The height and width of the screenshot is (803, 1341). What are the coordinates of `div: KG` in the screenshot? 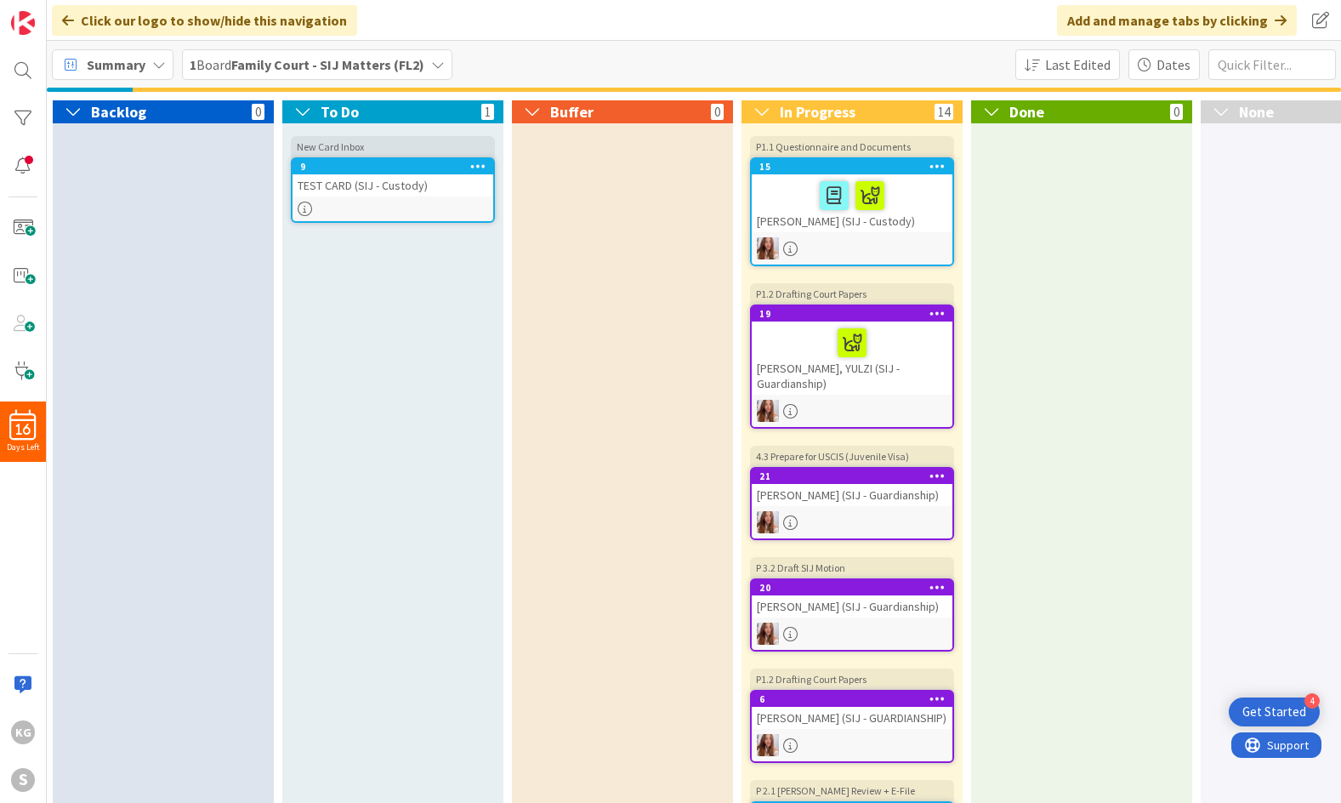 It's located at (23, 732).